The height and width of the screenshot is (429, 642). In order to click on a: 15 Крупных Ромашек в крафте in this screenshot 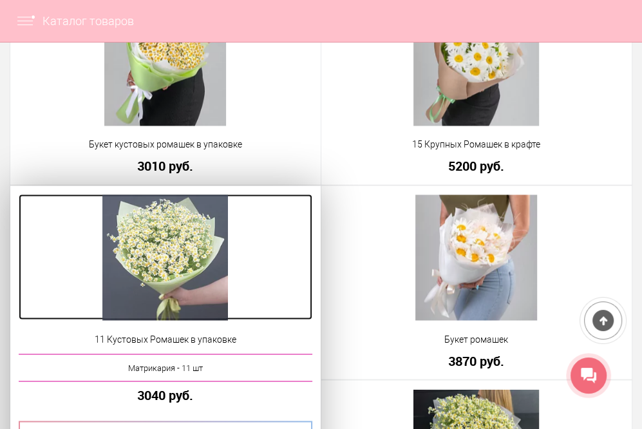, I will do `click(476, 144)`.